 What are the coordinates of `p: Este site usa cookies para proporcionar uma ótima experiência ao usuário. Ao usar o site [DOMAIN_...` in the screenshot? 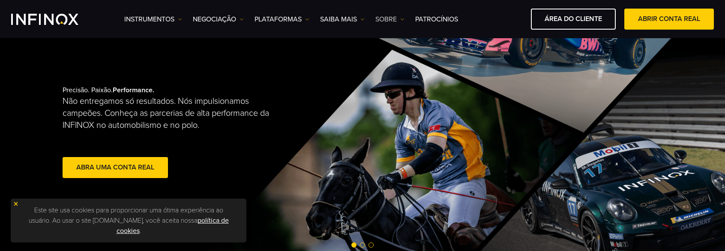 It's located at (129, 220).